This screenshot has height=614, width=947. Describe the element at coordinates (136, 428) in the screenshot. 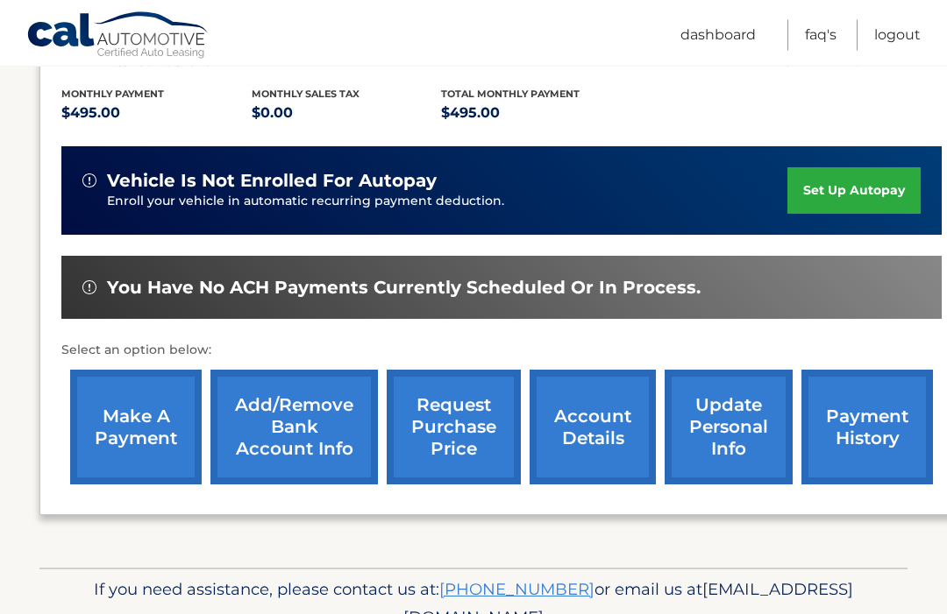

I see `a: make a payment` at that location.